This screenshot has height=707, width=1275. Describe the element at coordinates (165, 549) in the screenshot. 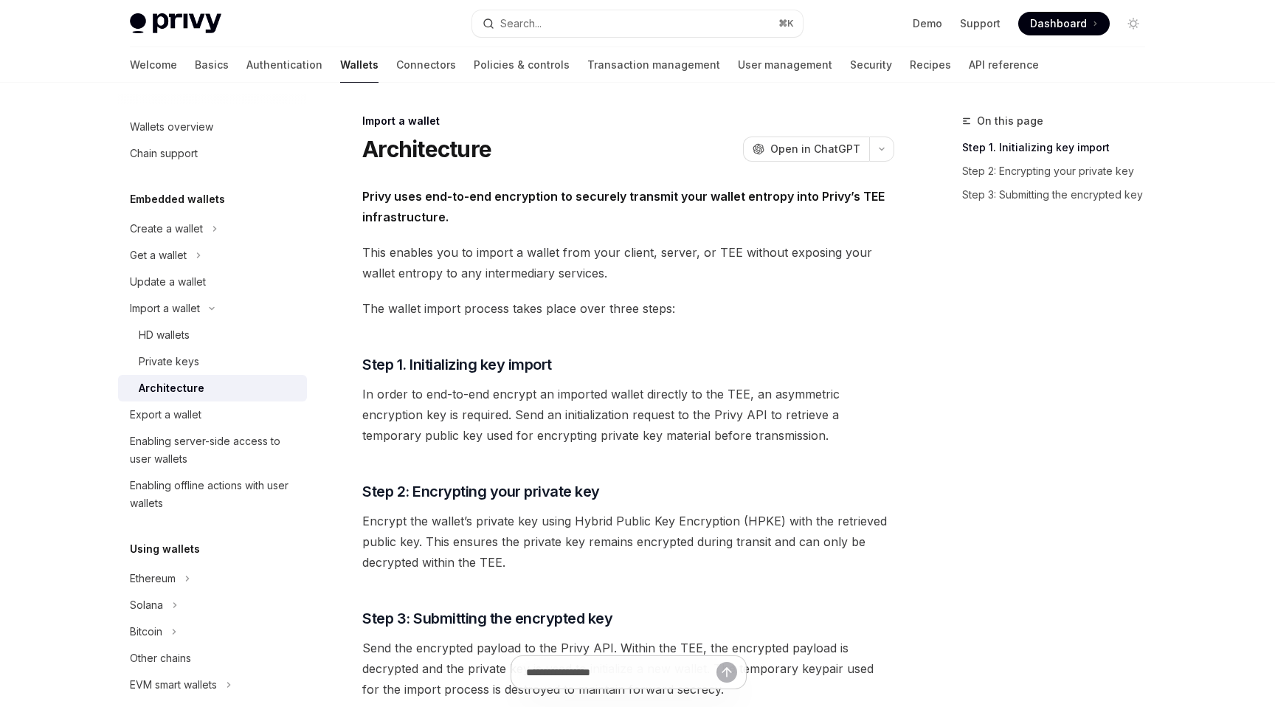

I see `h5: Using wallets` at that location.